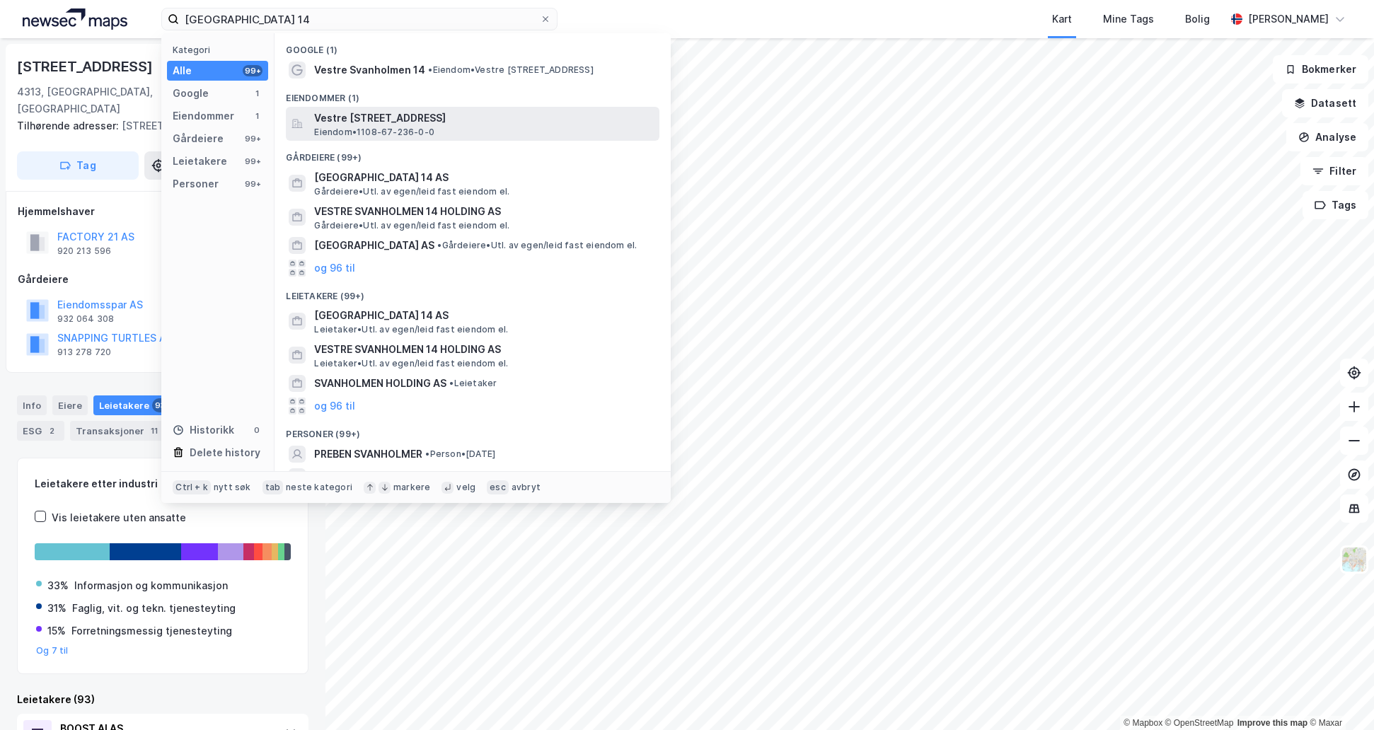 Image resolution: width=1374 pixels, height=730 pixels. I want to click on div: ESG, so click(40, 431).